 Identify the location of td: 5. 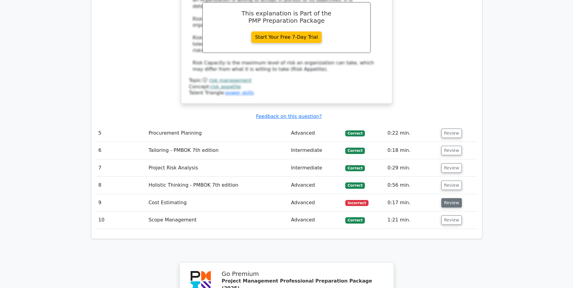
(121, 133).